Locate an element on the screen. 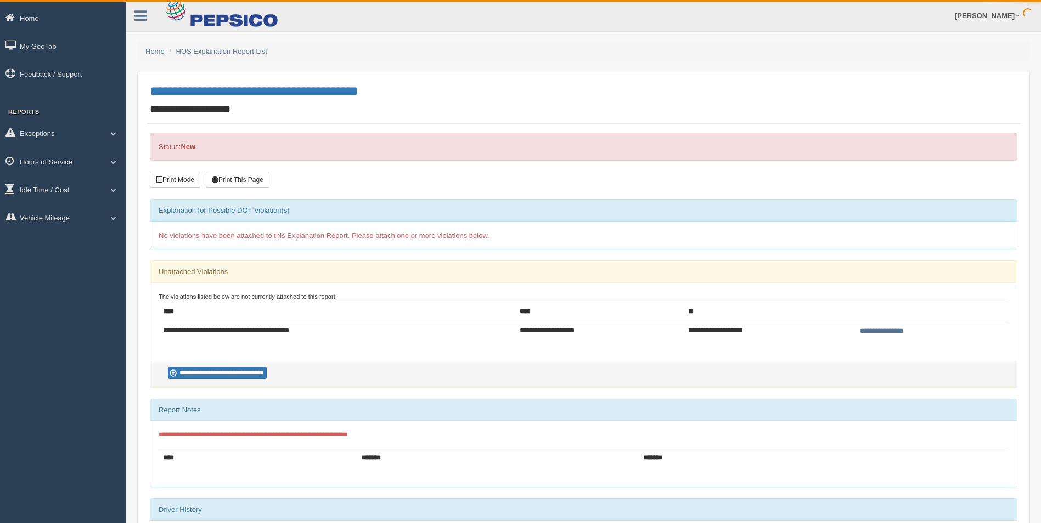 Image resolution: width=1041 pixels, height=523 pixels. button: Print This Page is located at coordinates (238, 180).